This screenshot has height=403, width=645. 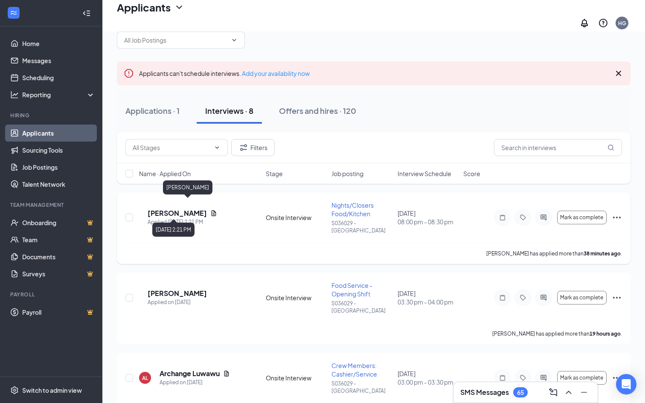 What do you see at coordinates (152, 110) in the screenshot?
I see `div: Applications · 1` at bounding box center [152, 110].